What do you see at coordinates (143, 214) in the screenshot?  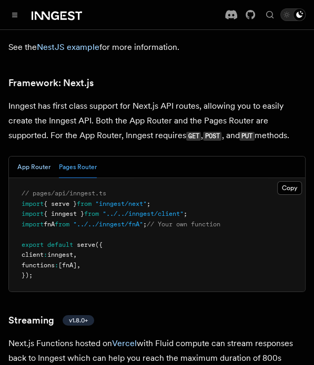 I see `span: "../../inngest/client"` at bounding box center [143, 214].